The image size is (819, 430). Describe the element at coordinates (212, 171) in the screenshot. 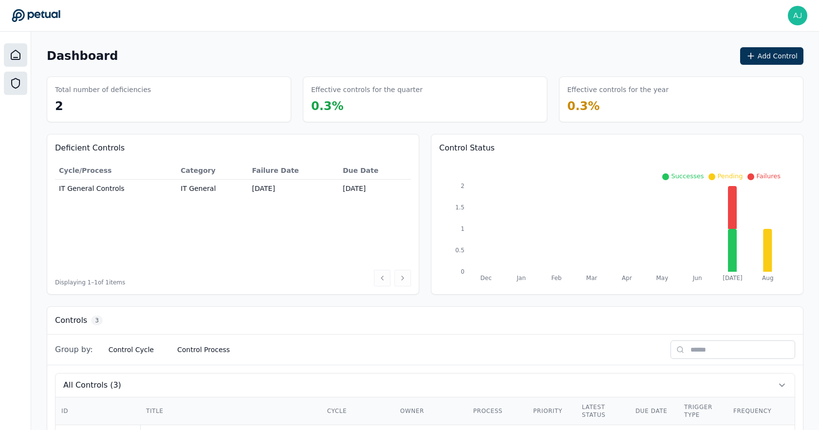

I see `th: Category` at that location.